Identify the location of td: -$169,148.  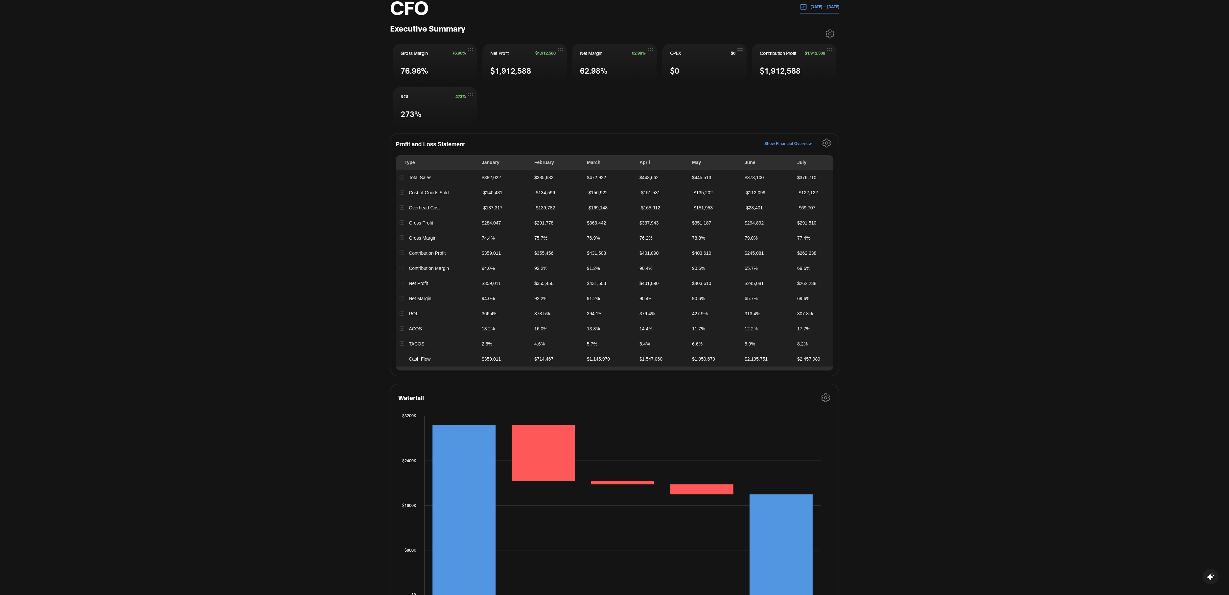
(609, 208).